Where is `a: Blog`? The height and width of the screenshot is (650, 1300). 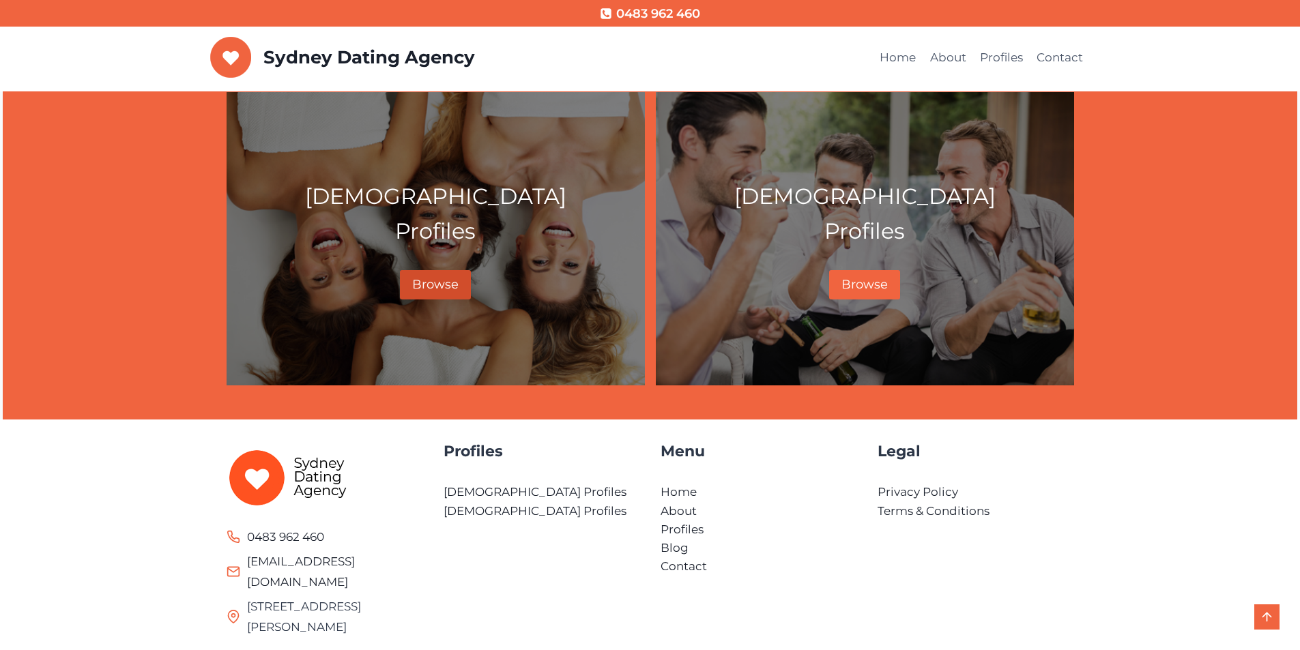 a: Blog is located at coordinates (674, 548).